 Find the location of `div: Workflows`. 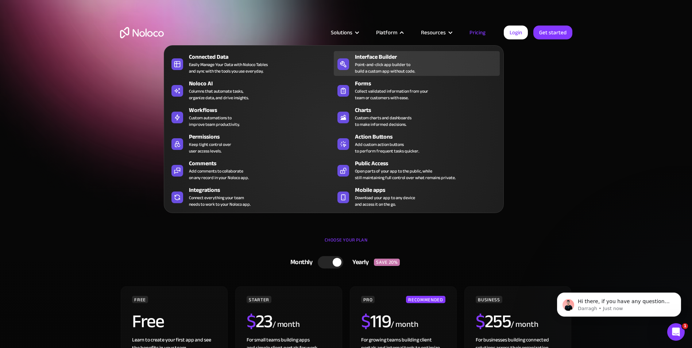

div: Workflows is located at coordinates (263, 110).